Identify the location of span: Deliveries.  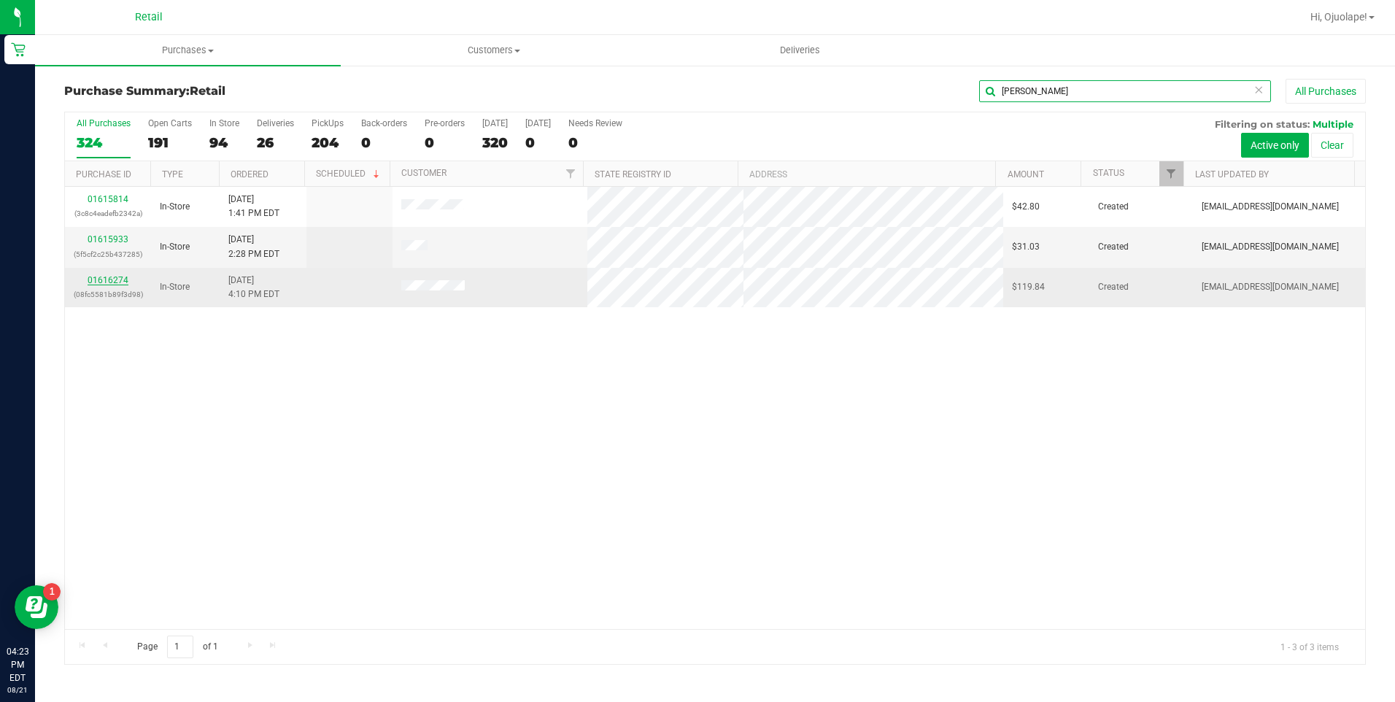
(800, 50).